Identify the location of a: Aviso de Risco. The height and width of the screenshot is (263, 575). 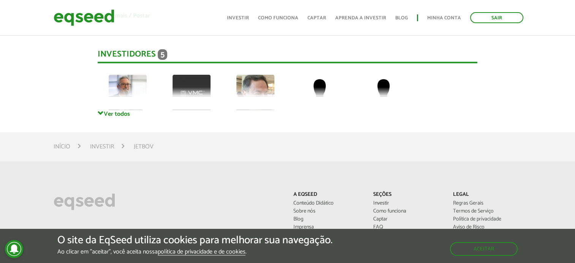
(487, 227).